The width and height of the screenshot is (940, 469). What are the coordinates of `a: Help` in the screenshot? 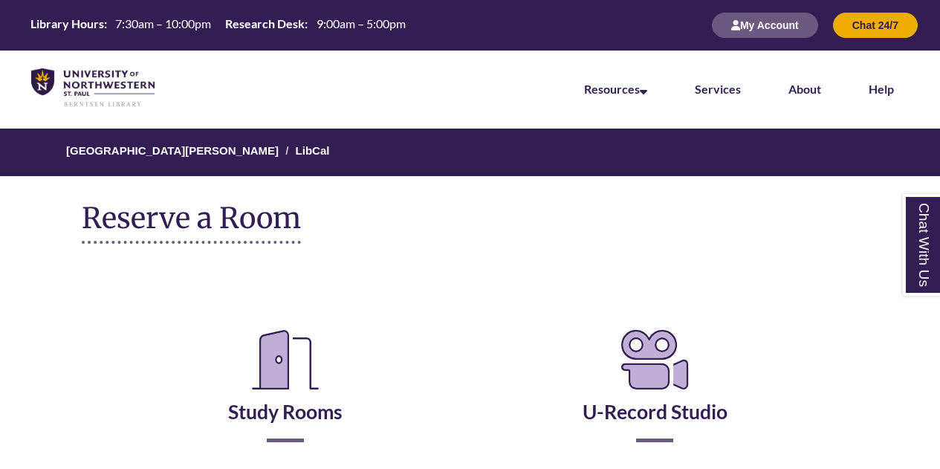 It's located at (881, 88).